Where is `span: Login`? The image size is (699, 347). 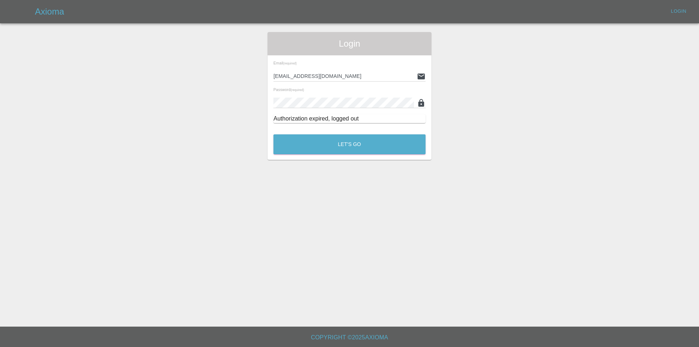
span: Login is located at coordinates (349, 44).